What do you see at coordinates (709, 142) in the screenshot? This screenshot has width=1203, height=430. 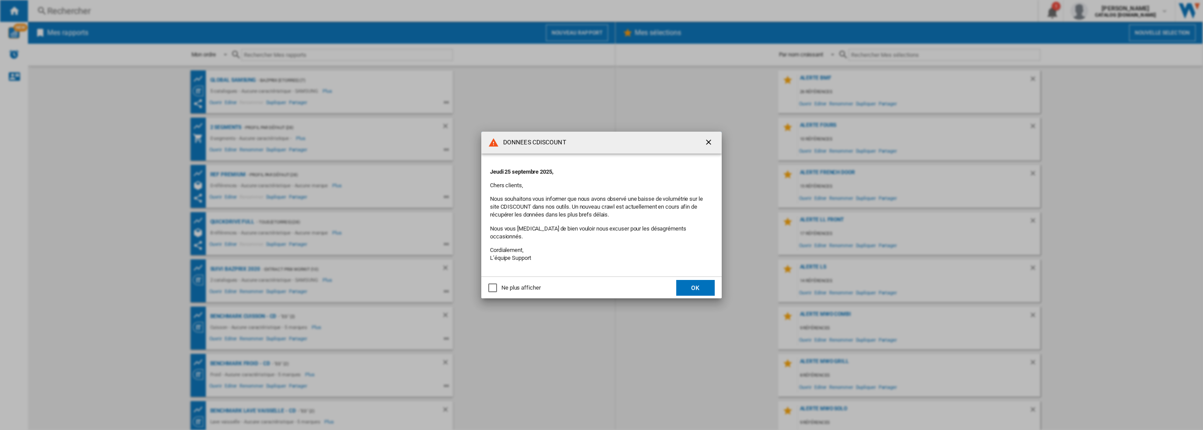 I see `button: getI18NText('BUTTONS.CLOSE_DIALOG')` at bounding box center [709, 142].